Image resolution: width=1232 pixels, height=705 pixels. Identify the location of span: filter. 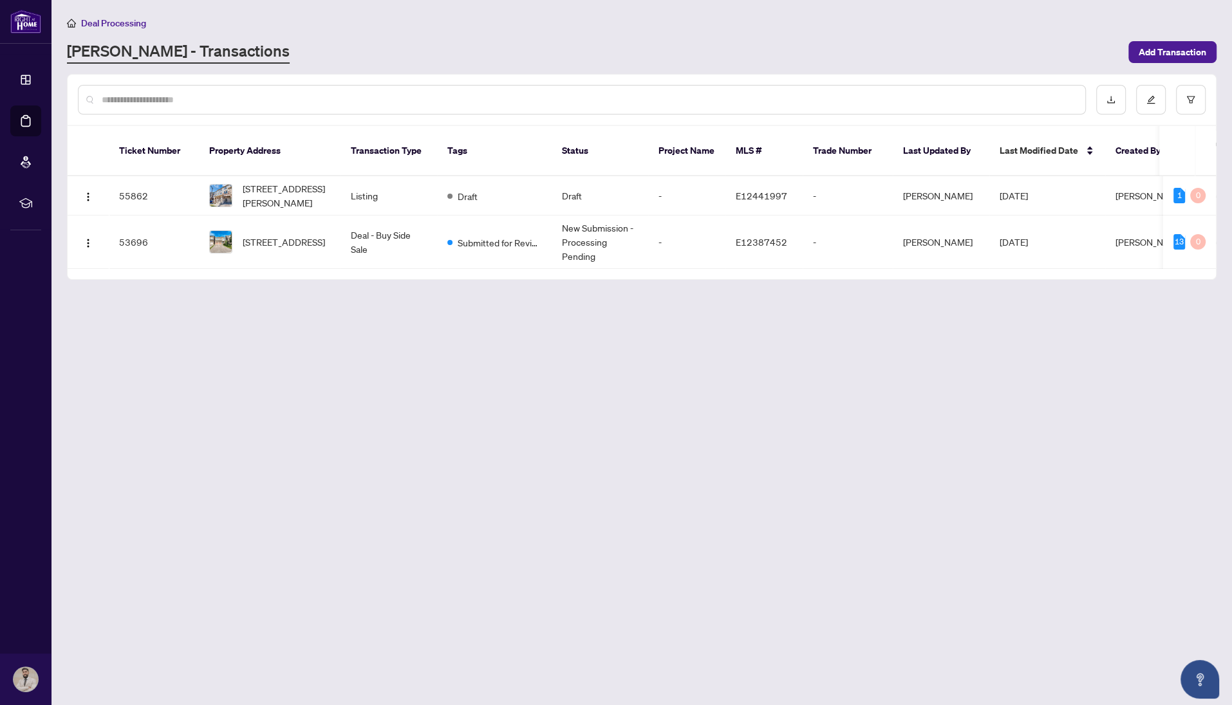
(1191, 100).